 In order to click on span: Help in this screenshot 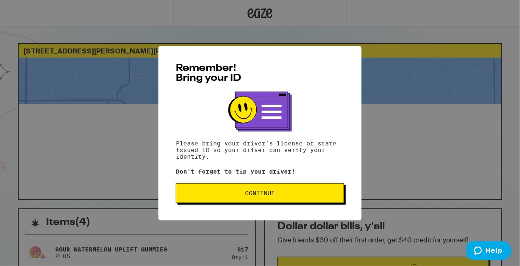, I will do `click(27, 10)`.